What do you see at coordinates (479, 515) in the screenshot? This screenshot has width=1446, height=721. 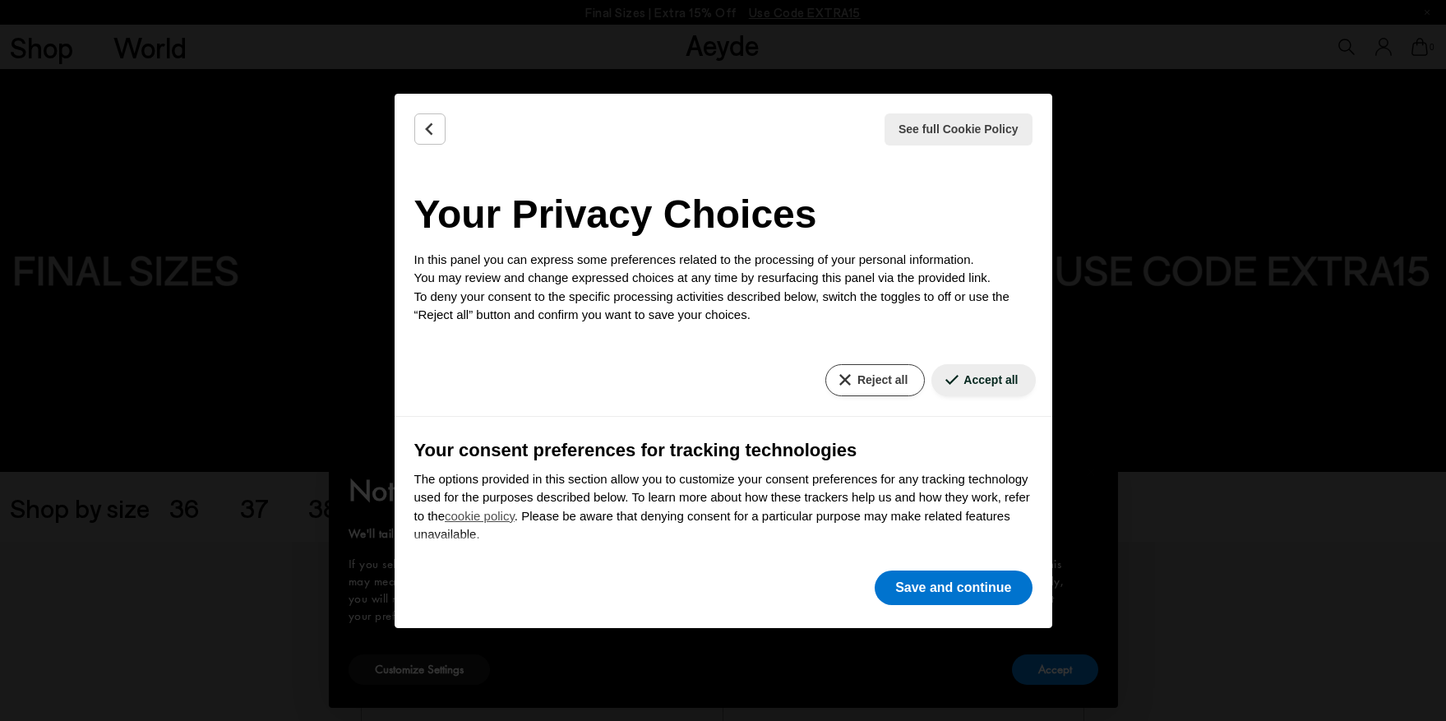 I see `a: cookie policy - link opens in a new tab` at bounding box center [479, 515].